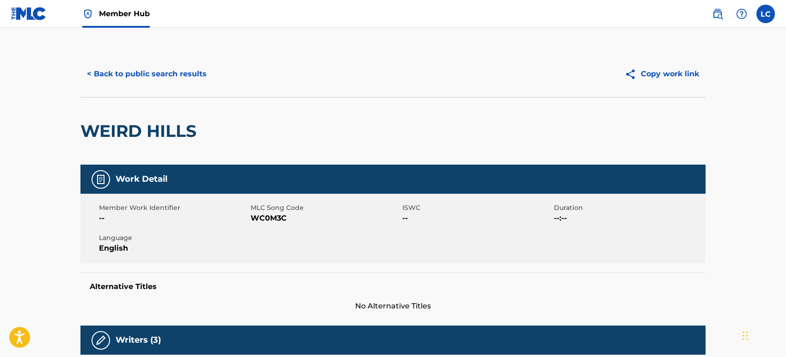 The height and width of the screenshot is (357, 786). I want to click on span: Duration, so click(629, 208).